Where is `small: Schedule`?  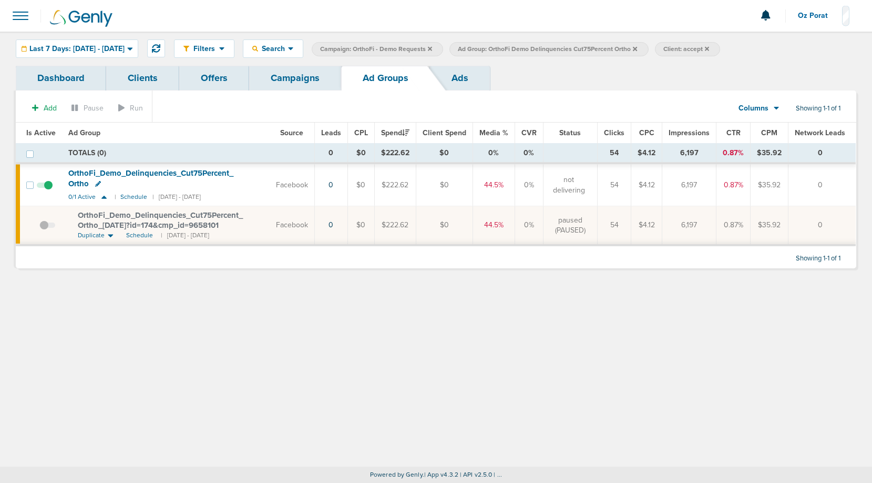
small: Schedule is located at coordinates (134, 197).